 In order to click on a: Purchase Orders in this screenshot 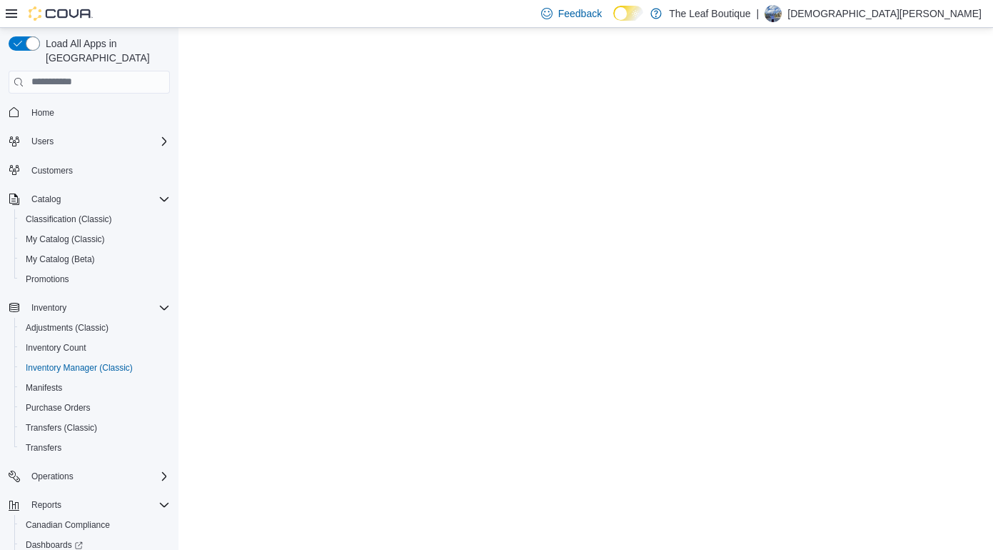, I will do `click(58, 408)`.